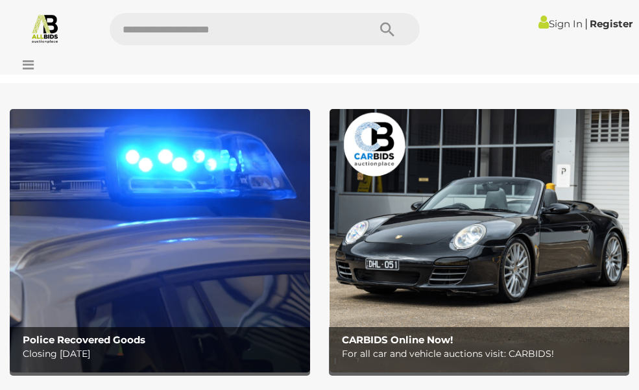  Describe the element at coordinates (480, 240) in the screenshot. I see `img: CARBIDS Online Now!` at that location.